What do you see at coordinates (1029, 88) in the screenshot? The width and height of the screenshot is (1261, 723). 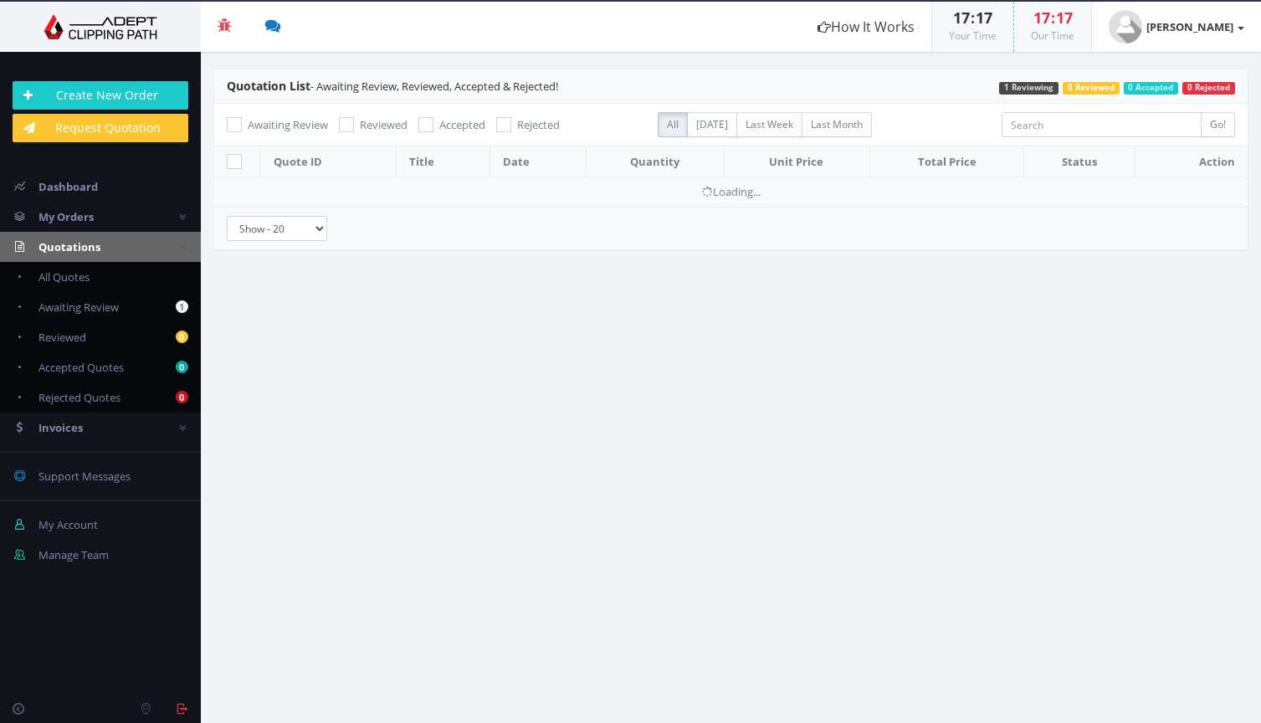 I see `span: 1 Reviewing` at bounding box center [1029, 88].